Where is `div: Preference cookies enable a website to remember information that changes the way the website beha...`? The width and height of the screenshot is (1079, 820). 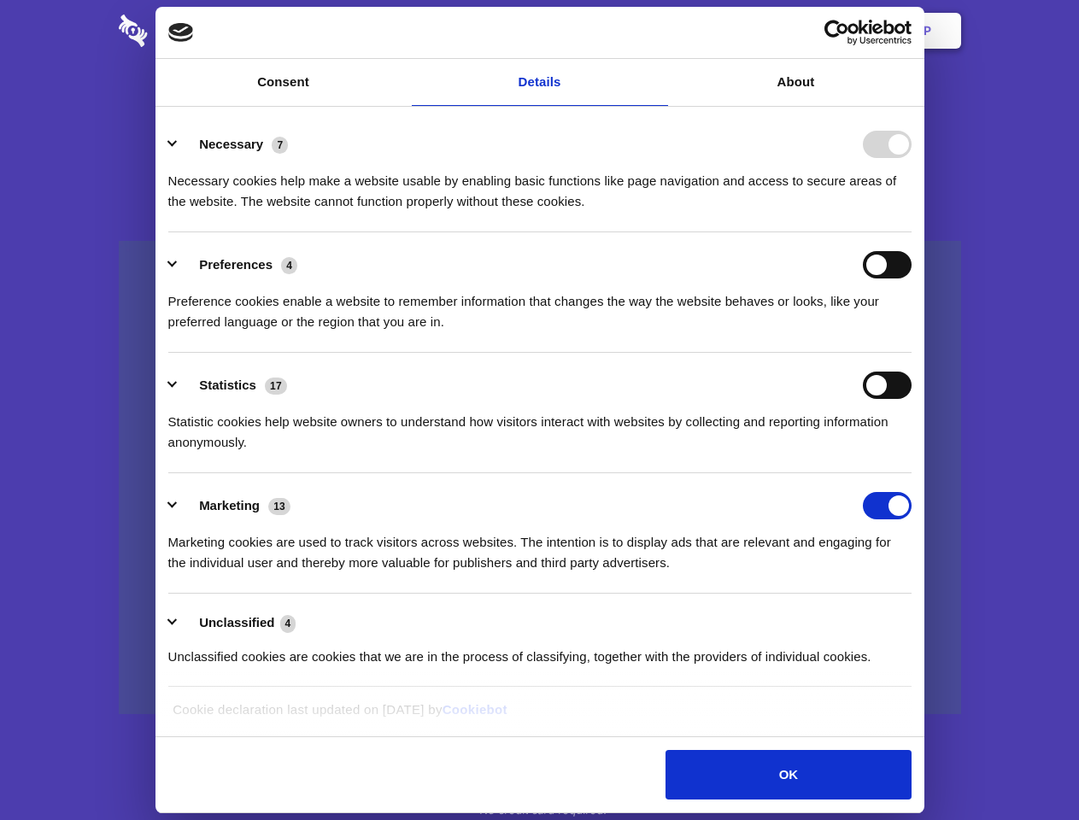
div: Preference cookies enable a website to remember information that changes the way the website beha... is located at coordinates (540, 305).